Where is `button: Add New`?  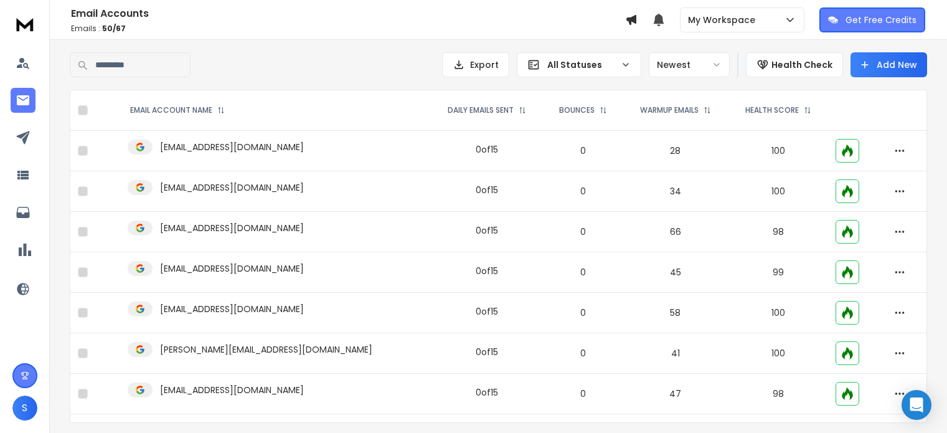 button: Add New is located at coordinates (889, 65).